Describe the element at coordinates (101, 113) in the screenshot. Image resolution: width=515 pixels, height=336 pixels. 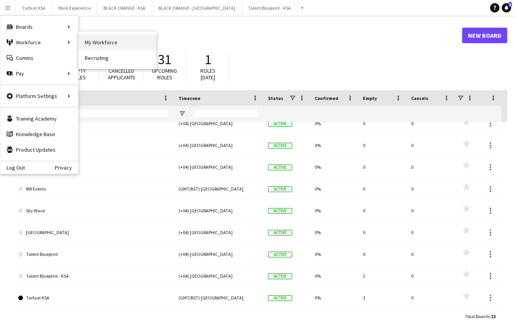
I see `input: Board name Filter Input` at that location.